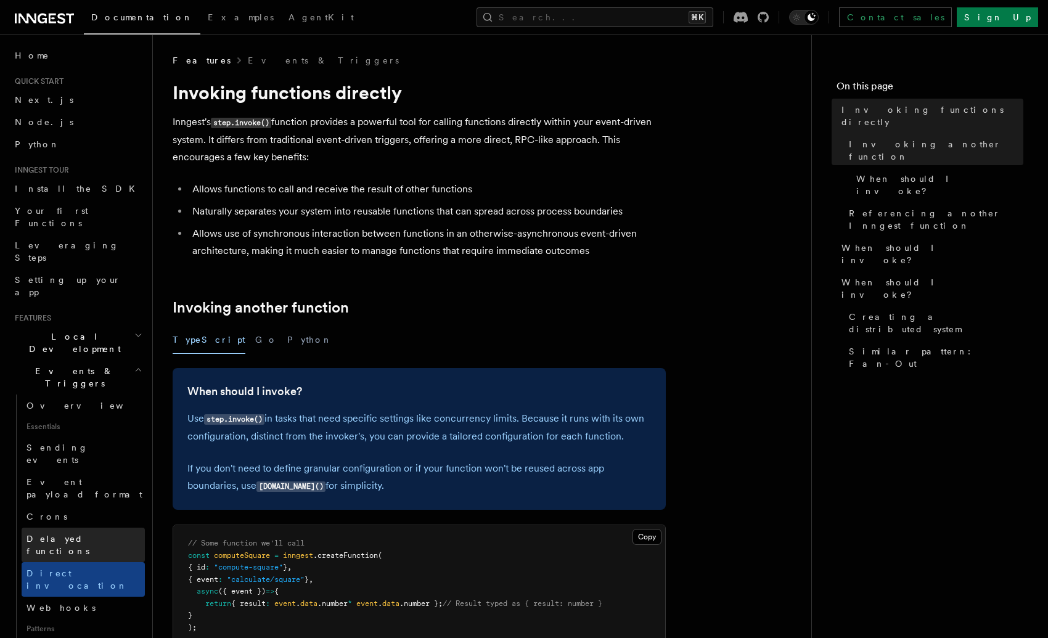  What do you see at coordinates (77, 144) in the screenshot?
I see `a: Python` at bounding box center [77, 144].